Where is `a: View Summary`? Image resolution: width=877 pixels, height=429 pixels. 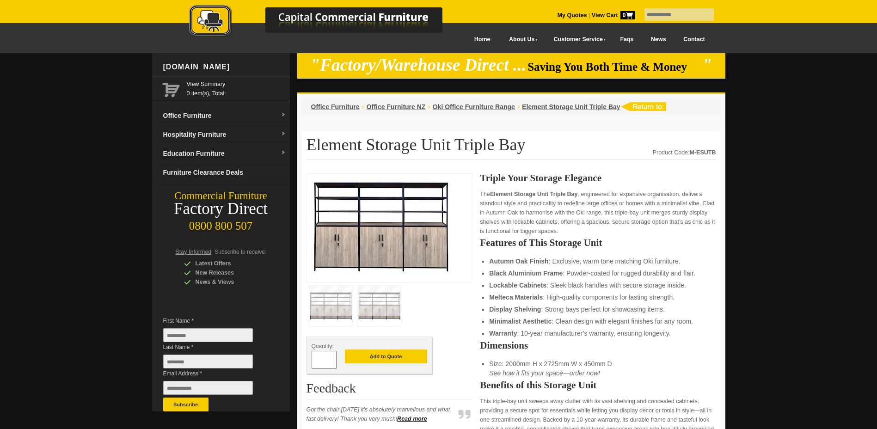
a: View Summary is located at coordinates (236, 84).